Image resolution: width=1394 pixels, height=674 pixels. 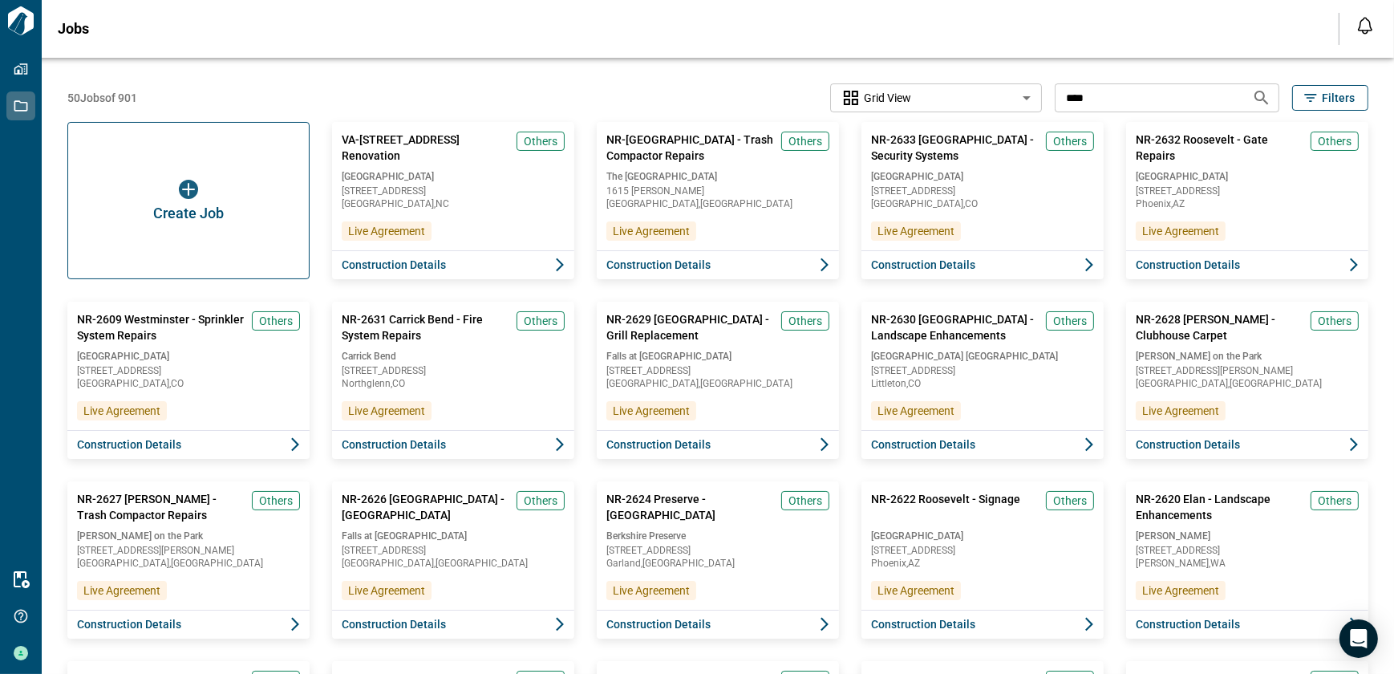 What do you see at coordinates (102, 98) in the screenshot?
I see `span: 50 Jobs of 901` at bounding box center [102, 98].